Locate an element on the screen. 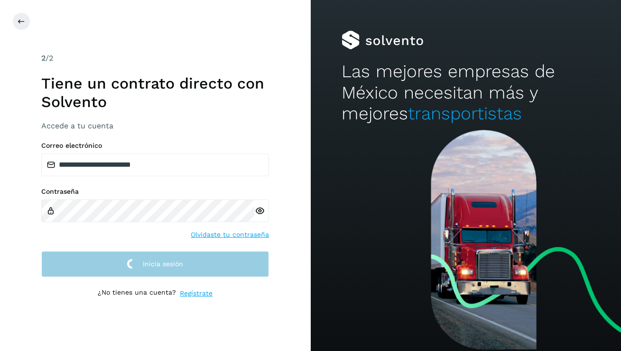 The height and width of the screenshot is (351, 621). span: transportistas is located at coordinates (465, 113).